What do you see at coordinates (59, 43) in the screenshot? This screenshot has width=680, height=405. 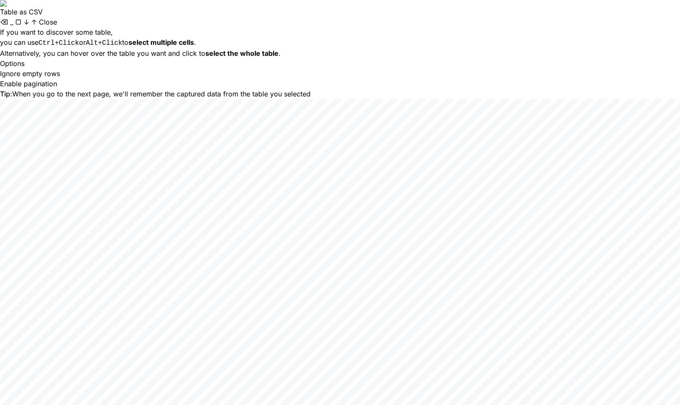 I see `code: Ctrl+Click` at bounding box center [59, 43].